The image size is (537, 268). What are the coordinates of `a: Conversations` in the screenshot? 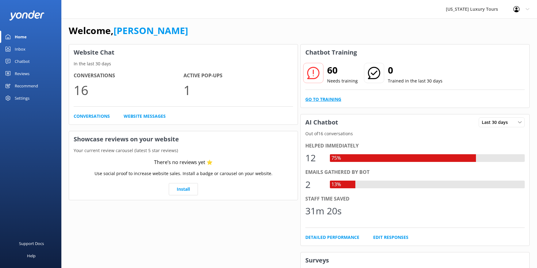 It's located at (92, 116).